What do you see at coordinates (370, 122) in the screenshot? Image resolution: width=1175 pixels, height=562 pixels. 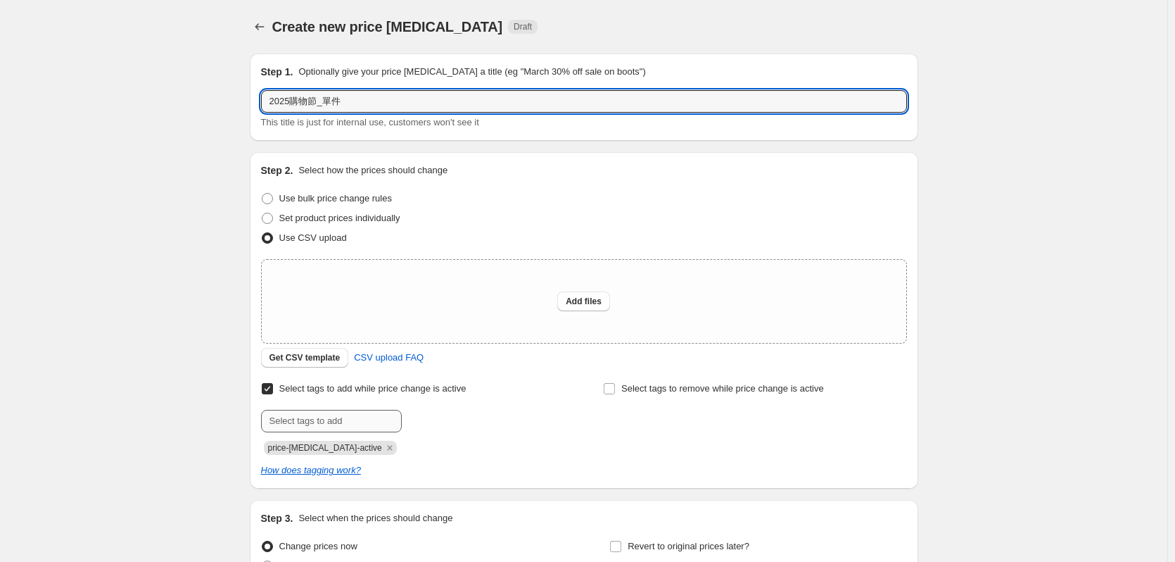 I see `span: This title is just for internal use, customers won't see it` at bounding box center [370, 122].